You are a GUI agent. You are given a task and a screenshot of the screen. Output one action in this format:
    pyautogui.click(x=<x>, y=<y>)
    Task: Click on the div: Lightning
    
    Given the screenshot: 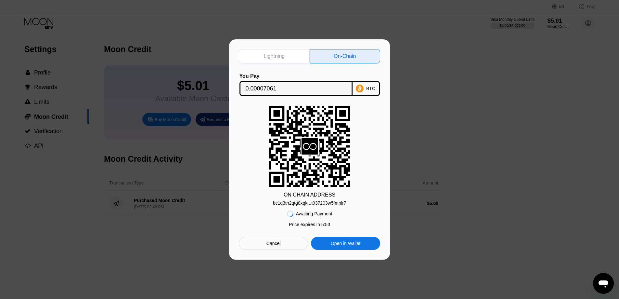 What is the action you would take?
    pyautogui.click(x=274, y=56)
    